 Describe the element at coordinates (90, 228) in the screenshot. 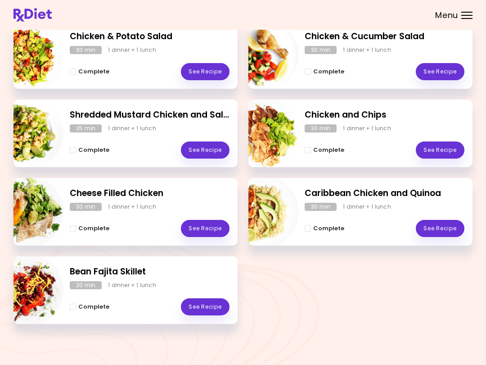

I see `button: Complete - Cheese Filled Chicken` at that location.